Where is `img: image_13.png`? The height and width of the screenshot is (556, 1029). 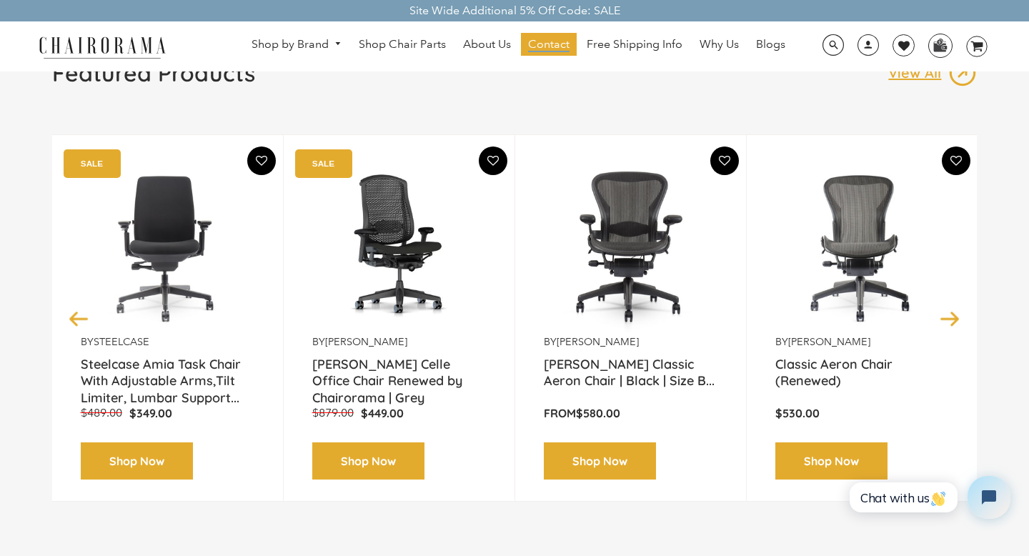
img: image_13.png is located at coordinates (963, 73).